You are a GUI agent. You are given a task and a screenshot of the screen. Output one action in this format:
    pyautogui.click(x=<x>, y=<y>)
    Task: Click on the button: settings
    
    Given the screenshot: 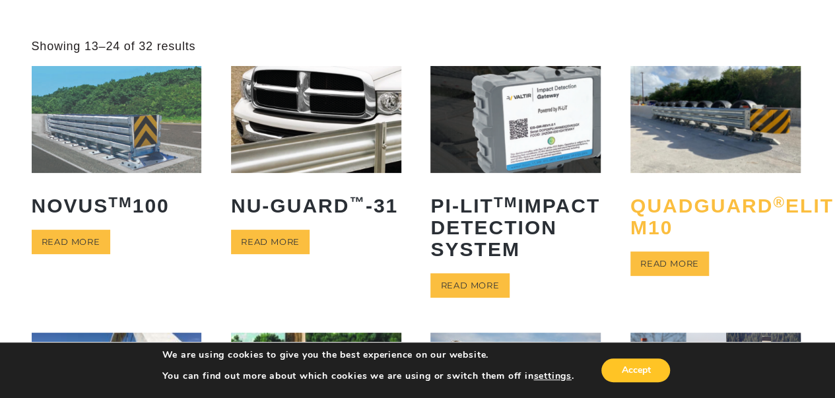 What is the action you would take?
    pyautogui.click(x=552, y=376)
    